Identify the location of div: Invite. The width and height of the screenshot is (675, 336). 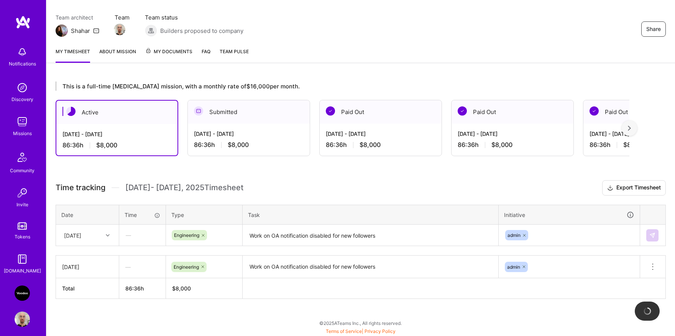
(22, 205).